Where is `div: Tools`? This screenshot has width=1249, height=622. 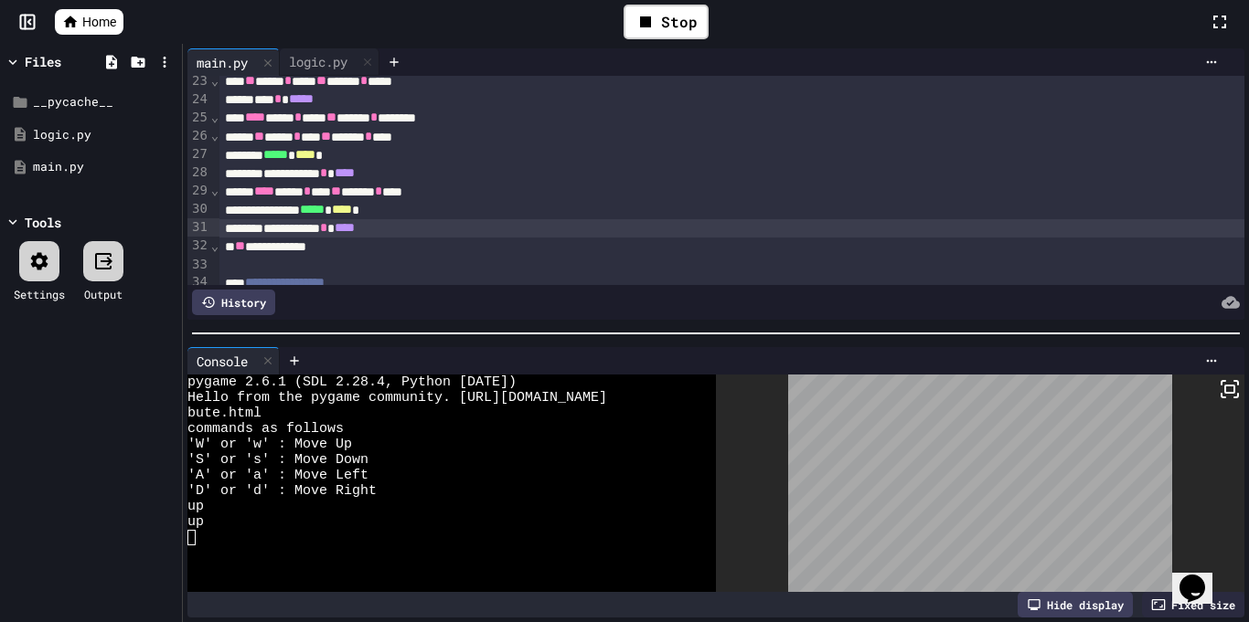 div: Tools is located at coordinates (43, 222).